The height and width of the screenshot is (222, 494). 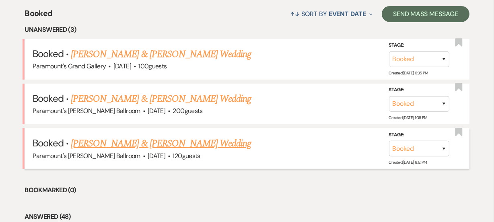 What do you see at coordinates (187, 156) in the screenshot?
I see `span: 120 guests` at bounding box center [187, 156].